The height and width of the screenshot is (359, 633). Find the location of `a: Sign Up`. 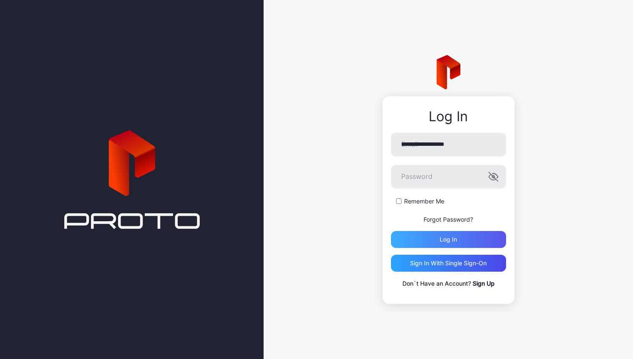

a: Sign Up is located at coordinates (484, 283).